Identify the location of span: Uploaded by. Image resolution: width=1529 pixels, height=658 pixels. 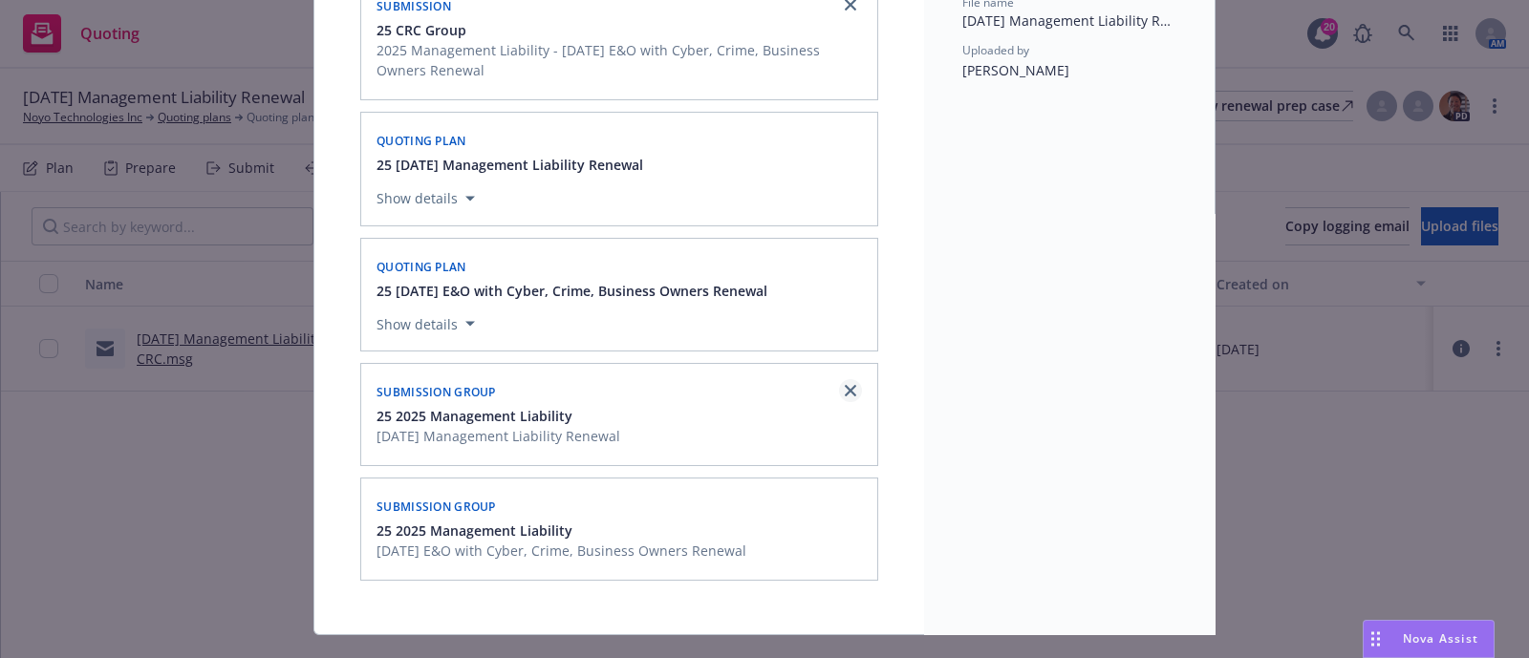
(996, 50).